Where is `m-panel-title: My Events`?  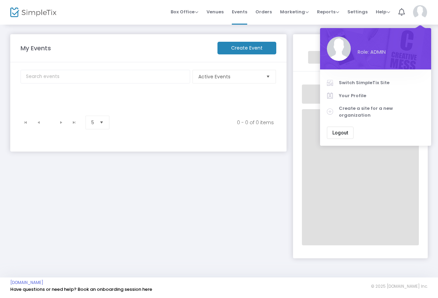
m-panel-title: My Events is located at coordinates (116, 48).